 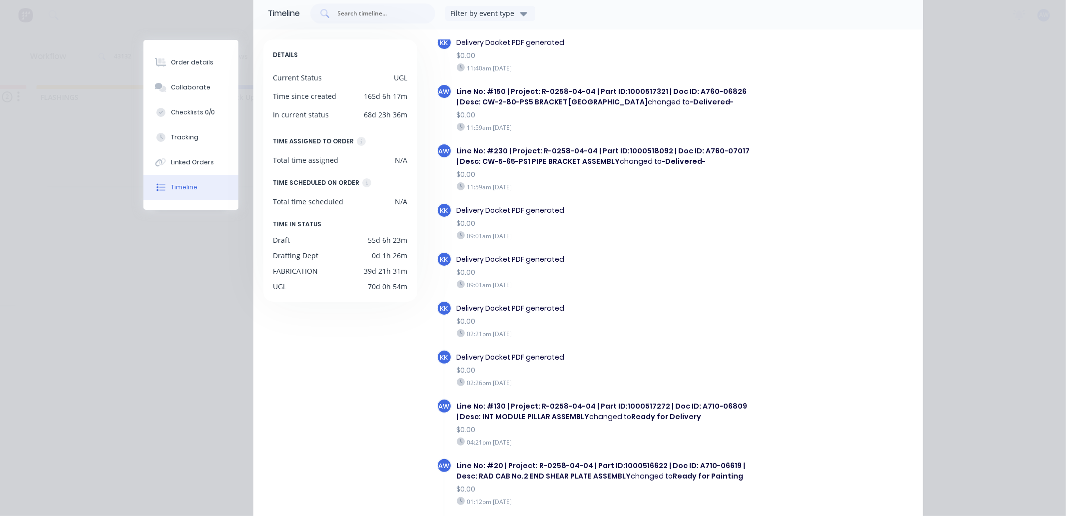 What do you see at coordinates (192, 62) in the screenshot?
I see `div: Order details` at bounding box center [192, 62].